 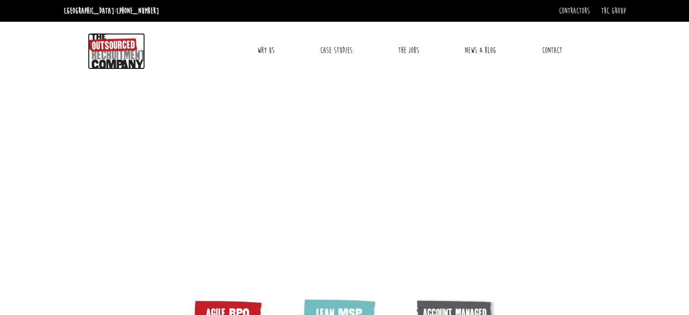 I want to click on a: Contractors, so click(x=574, y=11).